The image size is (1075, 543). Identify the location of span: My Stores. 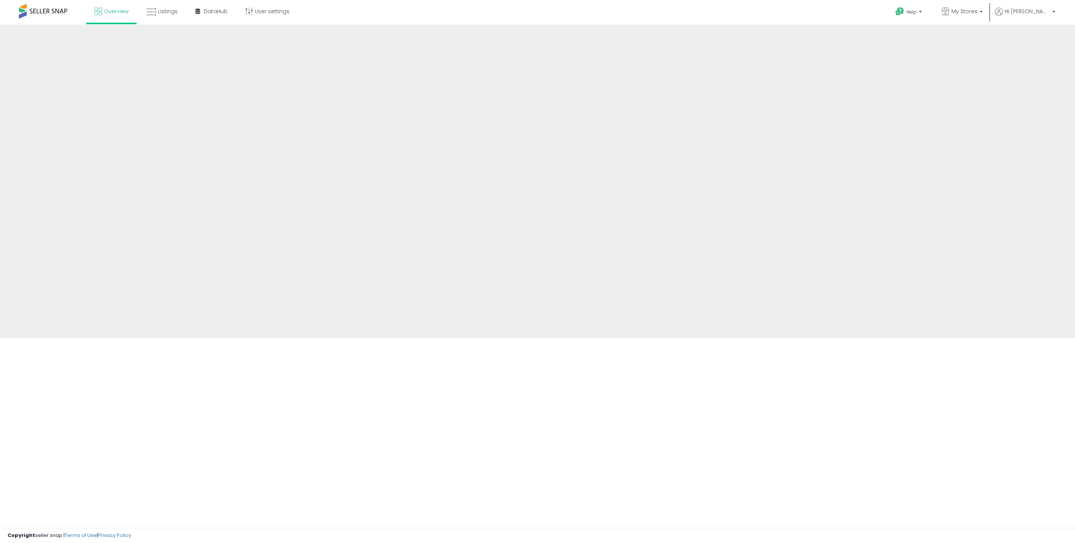
(964, 11).